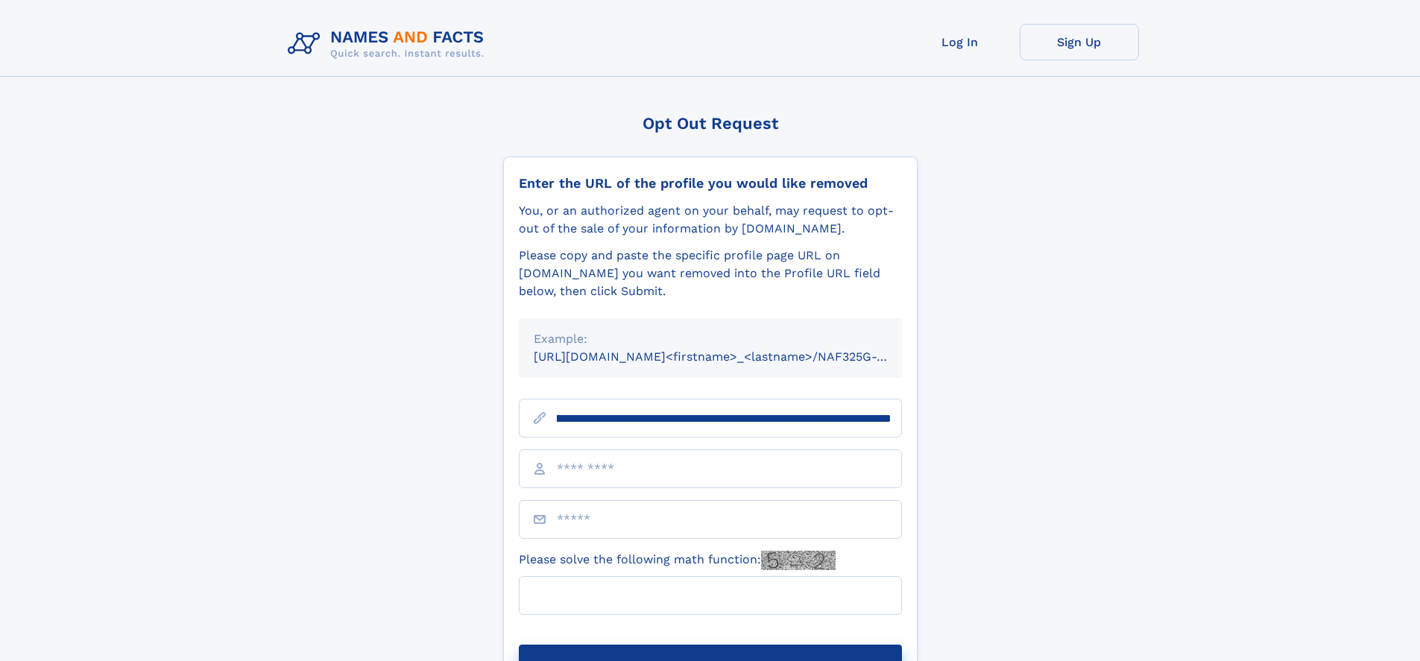  What do you see at coordinates (711, 123) in the screenshot?
I see `div: Opt Out Request` at bounding box center [711, 123].